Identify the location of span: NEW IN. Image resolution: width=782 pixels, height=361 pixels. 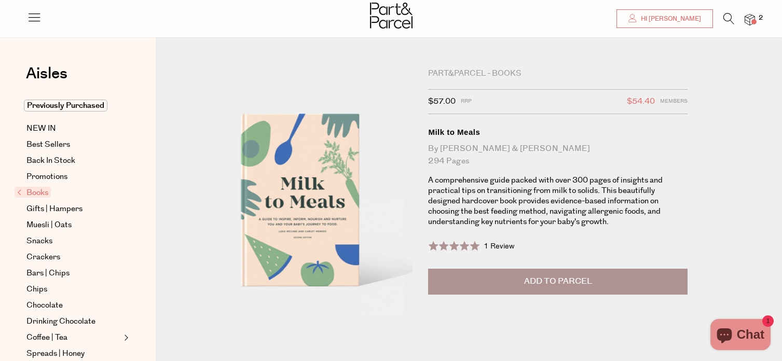
(41, 129).